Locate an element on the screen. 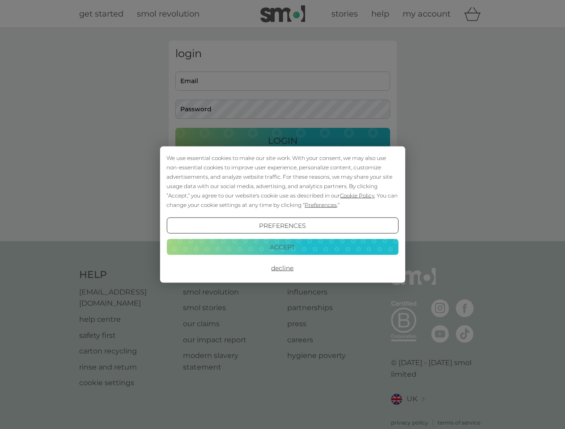 The height and width of the screenshot is (429, 565). span: Preferences is located at coordinates (320, 205).